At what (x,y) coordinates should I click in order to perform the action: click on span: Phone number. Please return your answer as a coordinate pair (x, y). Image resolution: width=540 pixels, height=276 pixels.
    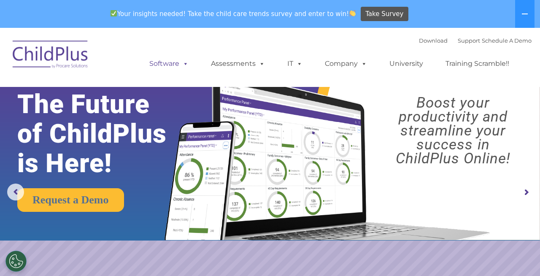
    Looking at the image, I should click on (135, 93).